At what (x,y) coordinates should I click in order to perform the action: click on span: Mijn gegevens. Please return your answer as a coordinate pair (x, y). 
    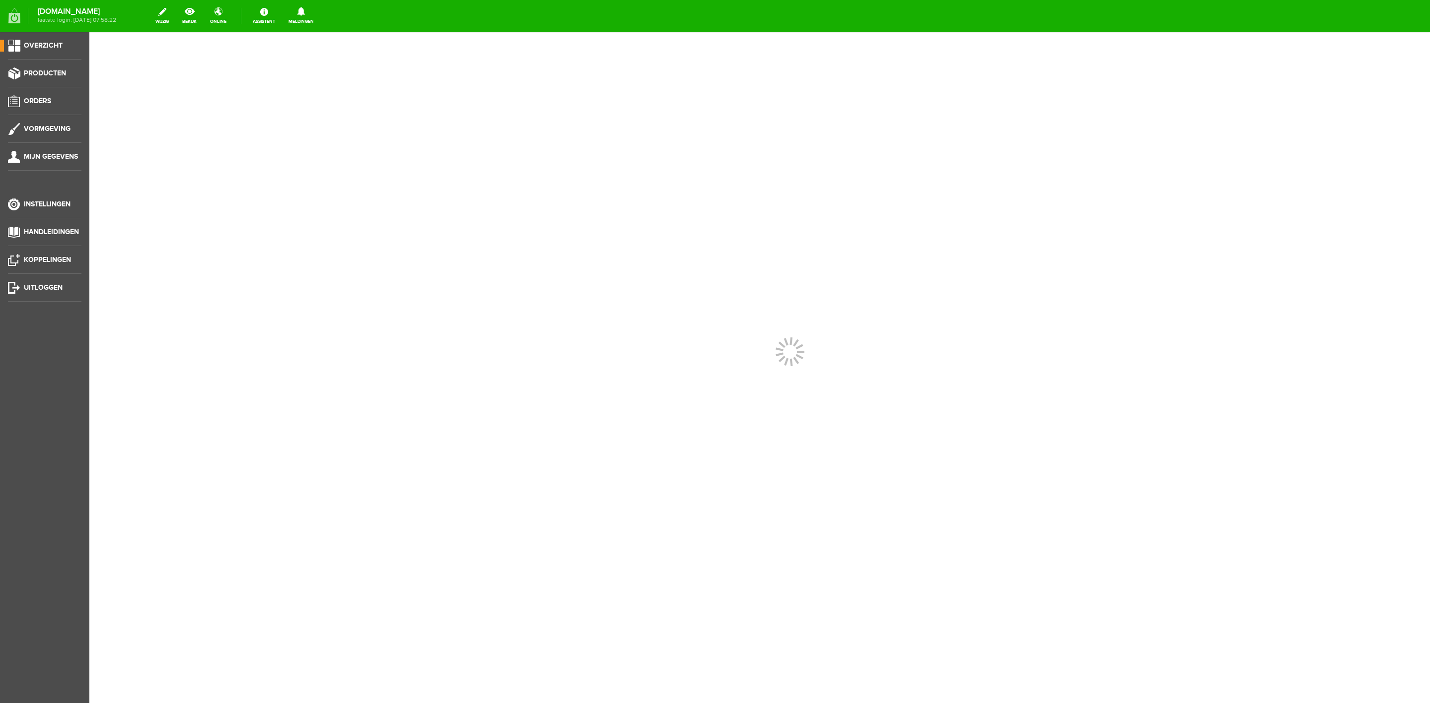
    Looking at the image, I should click on (51, 156).